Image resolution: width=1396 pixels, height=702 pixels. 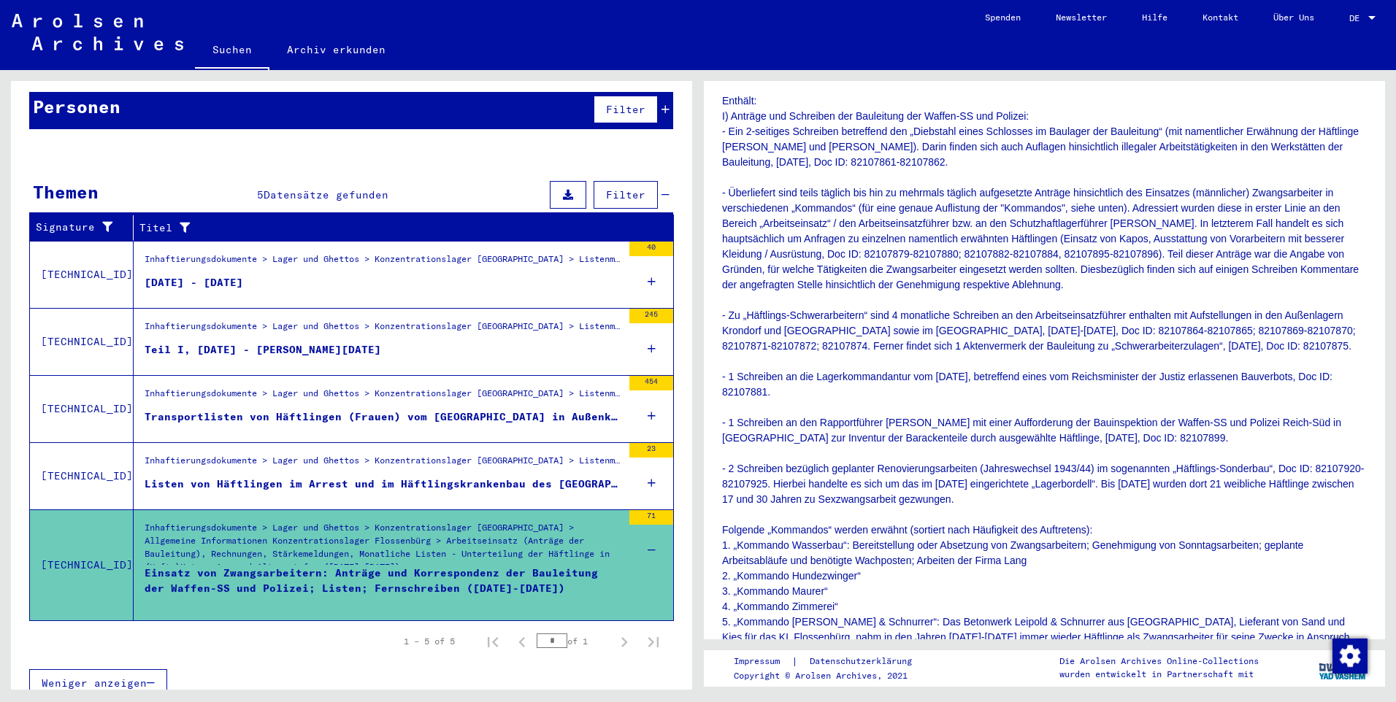 I want to click on div: Einsatz von Zwangsarbeitern: Anträge und Korrespondenz der Bauleitung der Waffen-SS und Polizei; ..., so click(x=383, y=588).